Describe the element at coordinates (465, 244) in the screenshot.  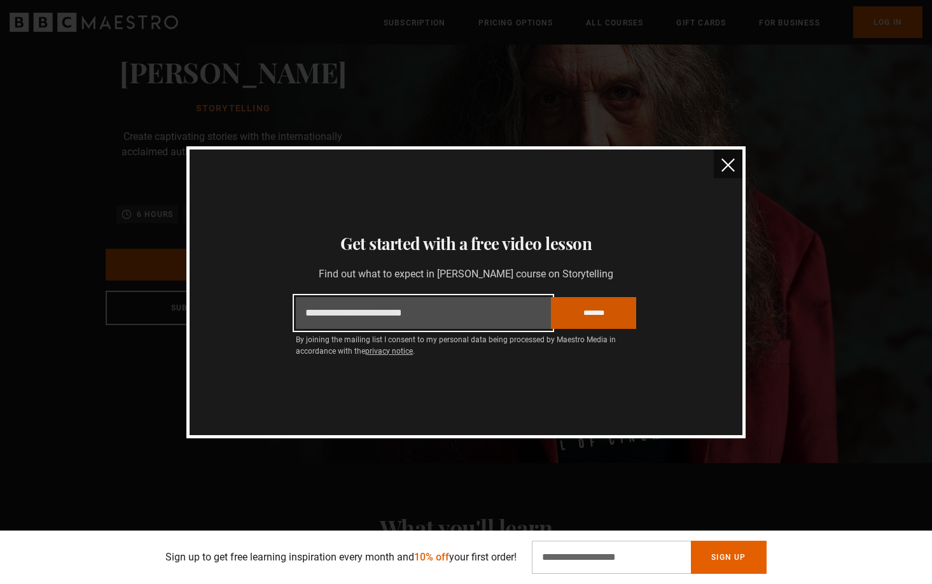
I see `h3: Get started with a free video lesson` at that location.